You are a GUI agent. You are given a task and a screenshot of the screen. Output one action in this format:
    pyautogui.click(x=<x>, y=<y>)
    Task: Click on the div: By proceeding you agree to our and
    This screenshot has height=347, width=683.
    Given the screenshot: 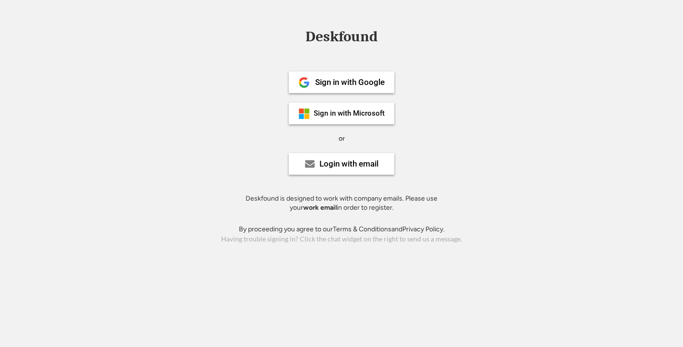 What is the action you would take?
    pyautogui.click(x=342, y=229)
    